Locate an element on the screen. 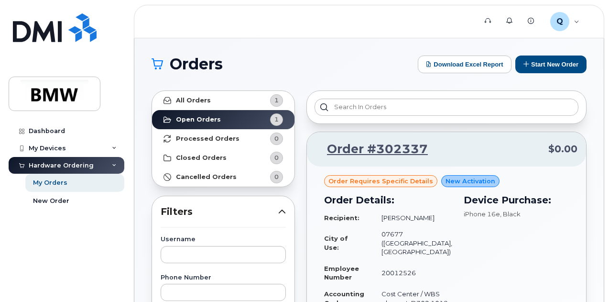  span: iPhone 16e is located at coordinates (482, 214).